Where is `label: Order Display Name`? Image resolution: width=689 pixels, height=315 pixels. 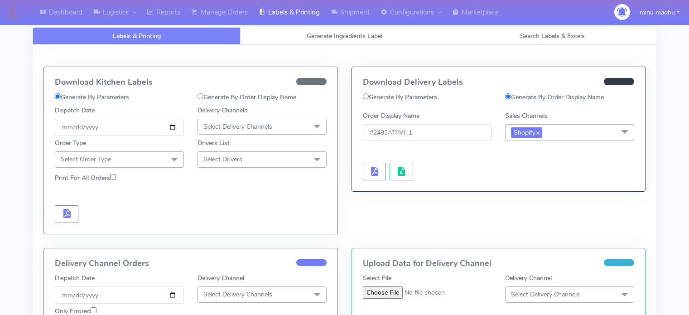
label: Order Display Name is located at coordinates (391, 116).